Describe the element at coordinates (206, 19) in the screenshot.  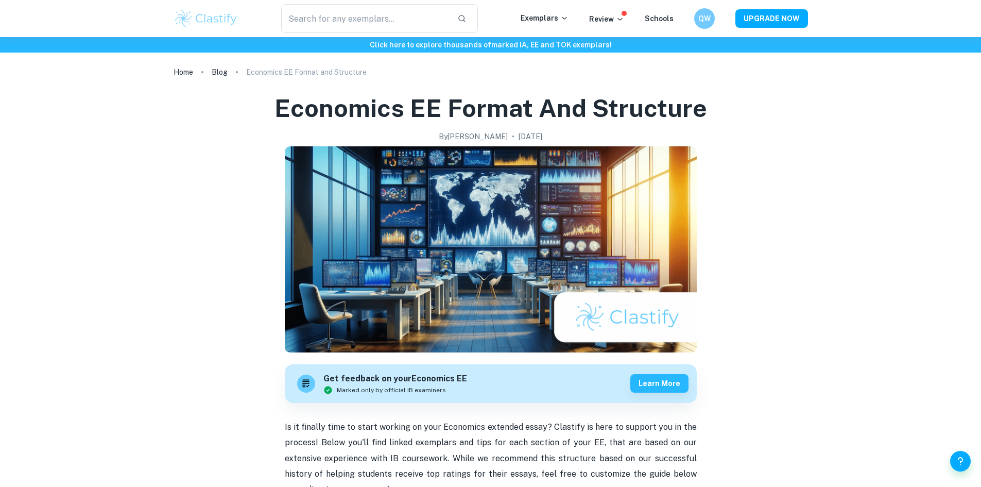
I see `img: Clastify logo` at that location.